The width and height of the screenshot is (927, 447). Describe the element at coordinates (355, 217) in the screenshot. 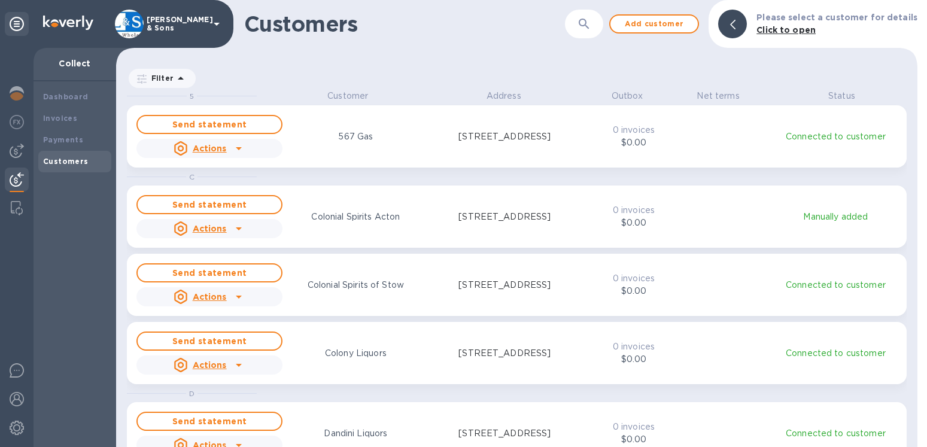

I see `p: Colonial Spirits Acton` at that location.